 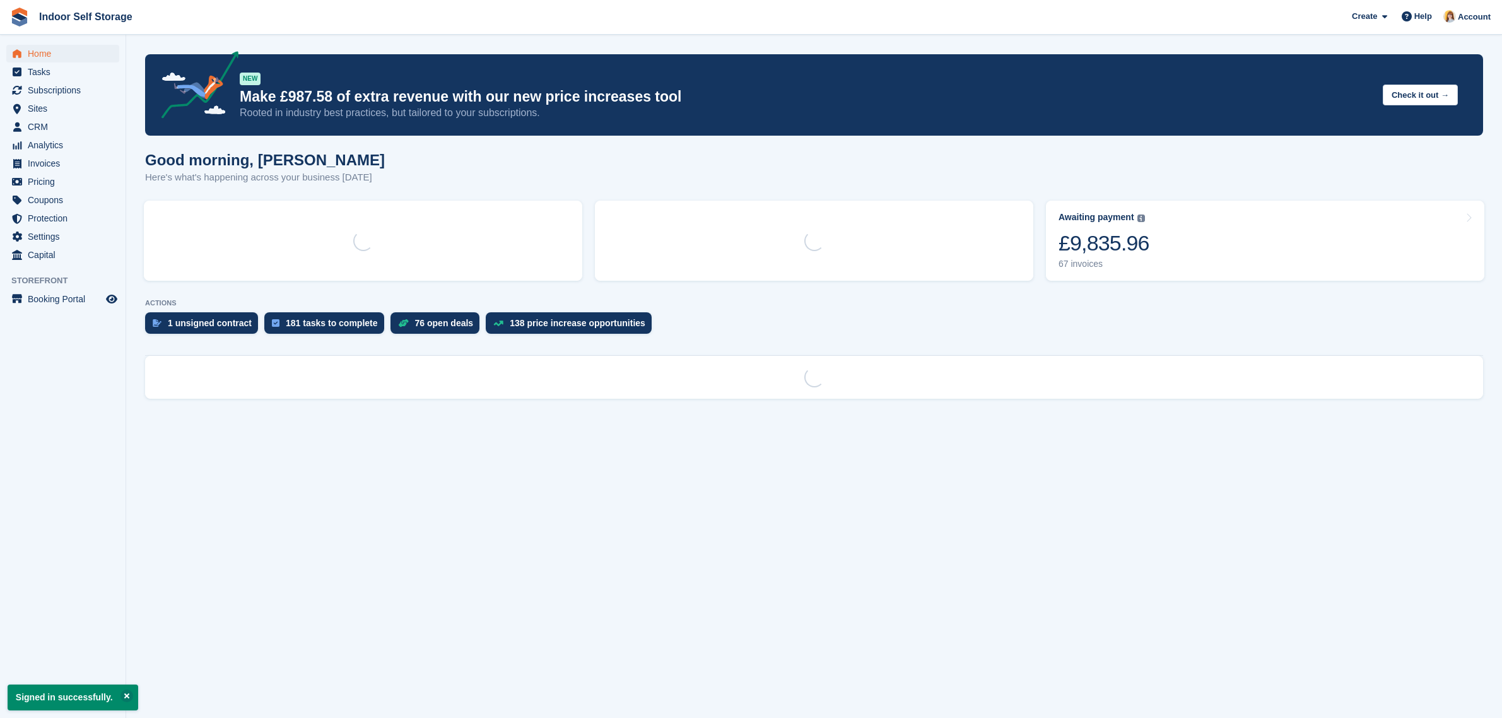 What do you see at coordinates (1474, 17) in the screenshot?
I see `span: Account` at bounding box center [1474, 17].